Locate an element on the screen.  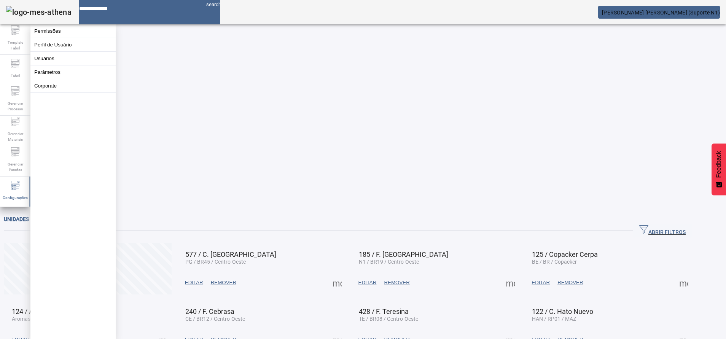
span: Gerenciar Materiais is located at coordinates (15, 137).